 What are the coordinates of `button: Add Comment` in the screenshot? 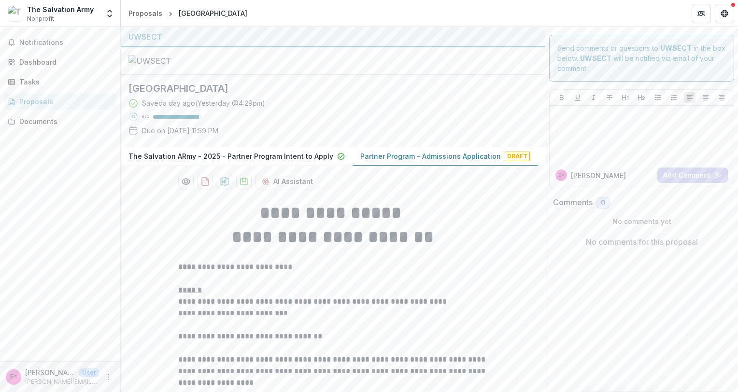 It's located at (693, 175).